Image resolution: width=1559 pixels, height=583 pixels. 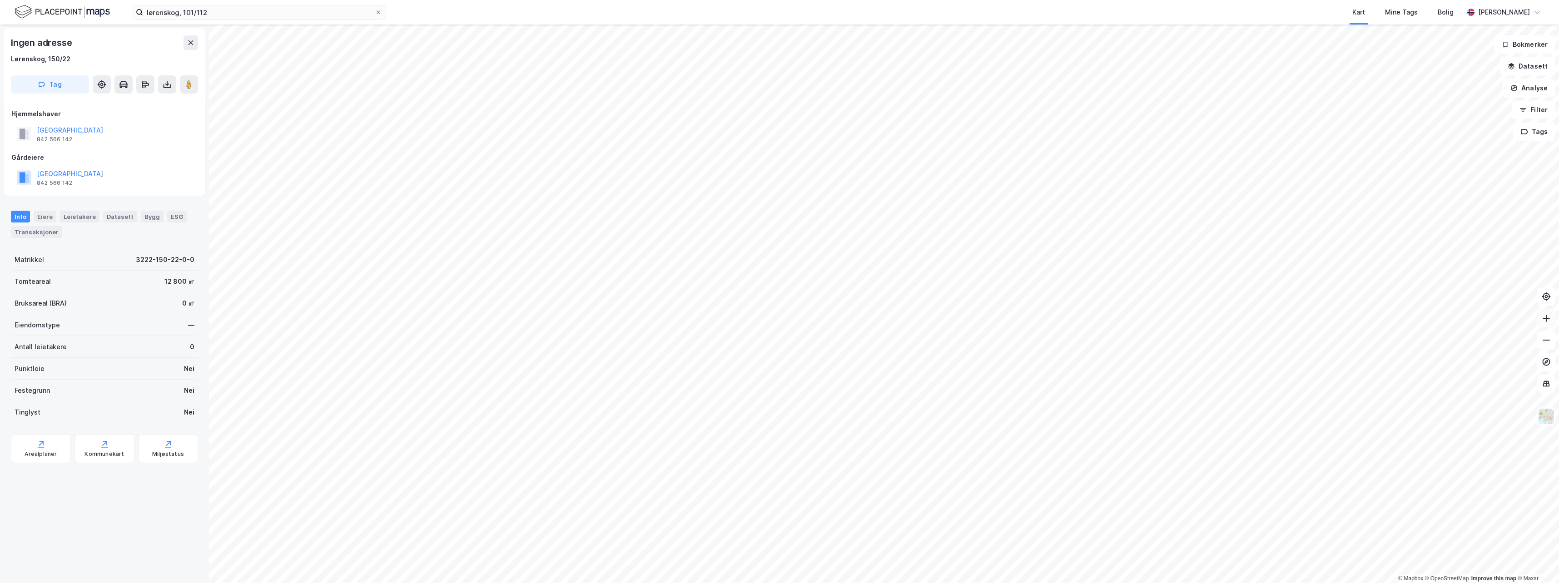 I want to click on div: Eiendomstype, so click(x=37, y=325).